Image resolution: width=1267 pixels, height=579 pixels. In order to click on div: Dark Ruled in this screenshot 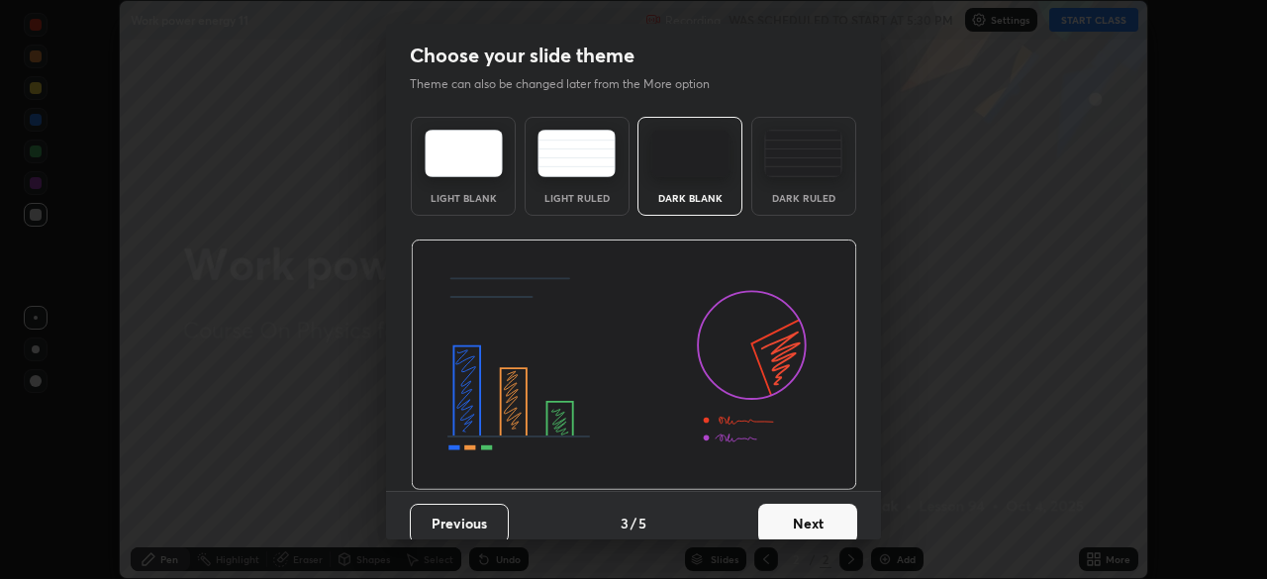, I will do `click(804, 198)`.